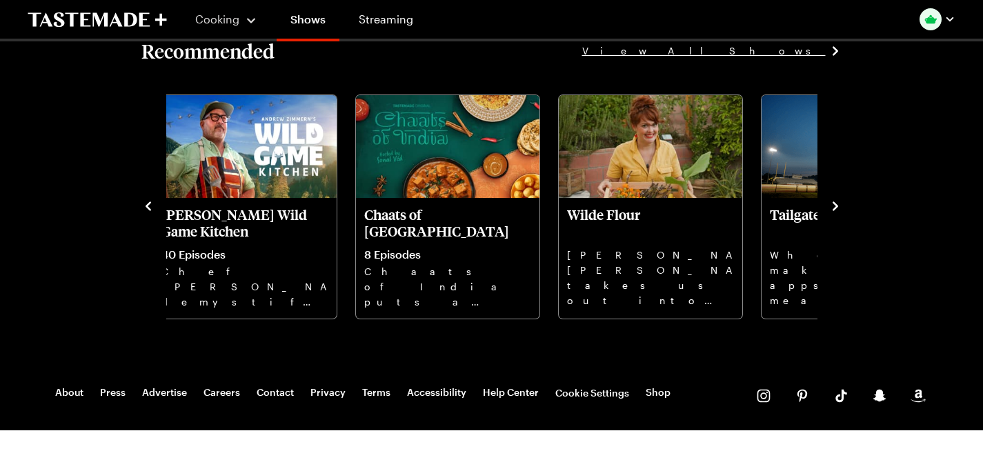 This screenshot has height=451, width=983. I want to click on p: Wilde Flour, so click(651, 223).